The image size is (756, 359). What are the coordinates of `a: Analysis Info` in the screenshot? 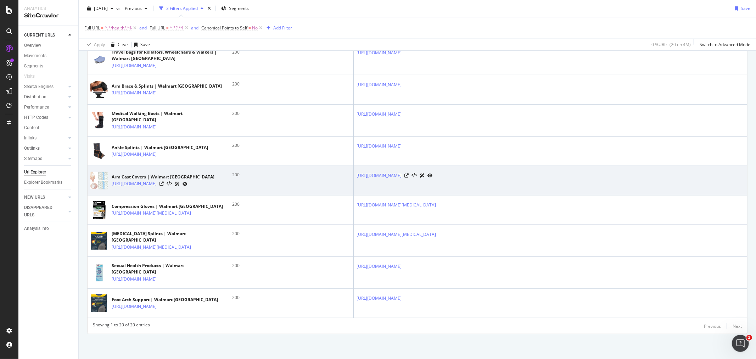 It's located at (49, 228).